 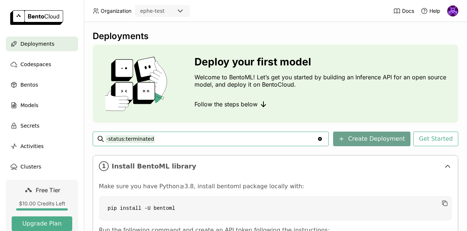 I want to click on div: ephe-test, so click(x=152, y=11).